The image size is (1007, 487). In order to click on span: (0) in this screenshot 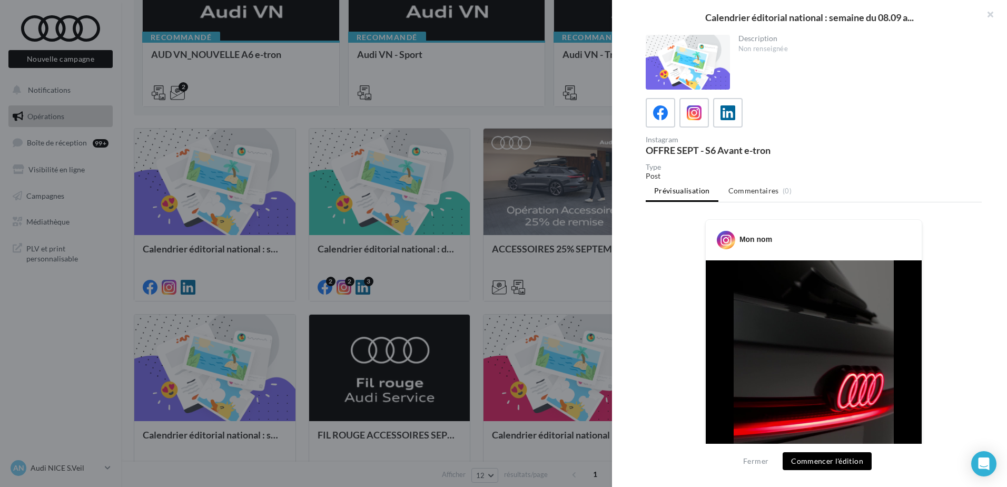, I will do `click(787, 191)`.